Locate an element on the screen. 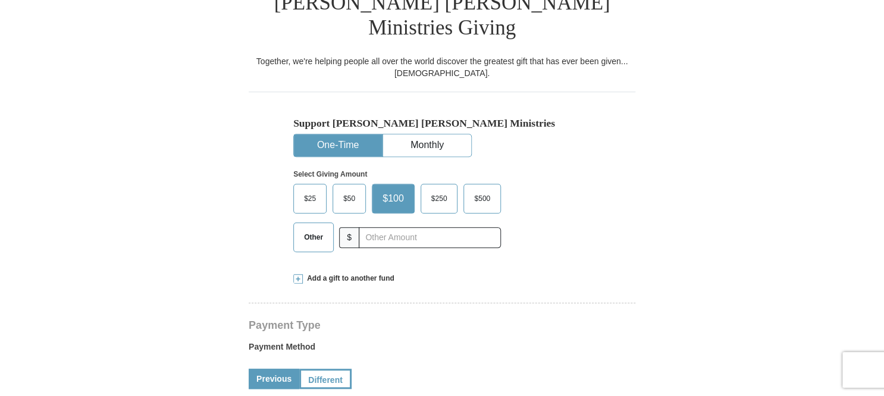 The image size is (884, 396). a: Previous is located at coordinates (274, 379).